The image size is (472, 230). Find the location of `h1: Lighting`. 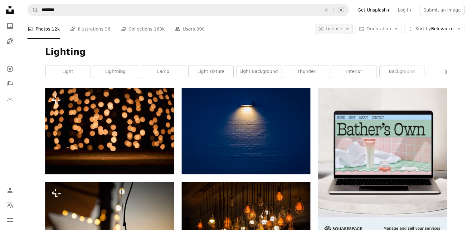

h1: Lighting is located at coordinates (246, 52).